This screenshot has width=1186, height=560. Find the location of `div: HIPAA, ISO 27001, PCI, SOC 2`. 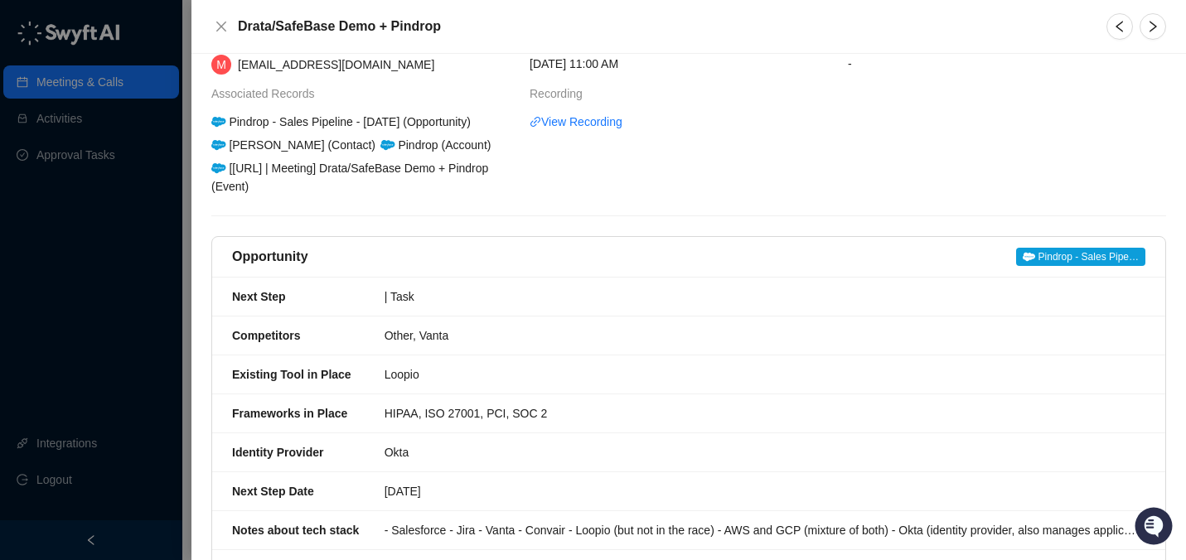

div: HIPAA, ISO 27001, PCI, SOC 2 is located at coordinates (760, 413).